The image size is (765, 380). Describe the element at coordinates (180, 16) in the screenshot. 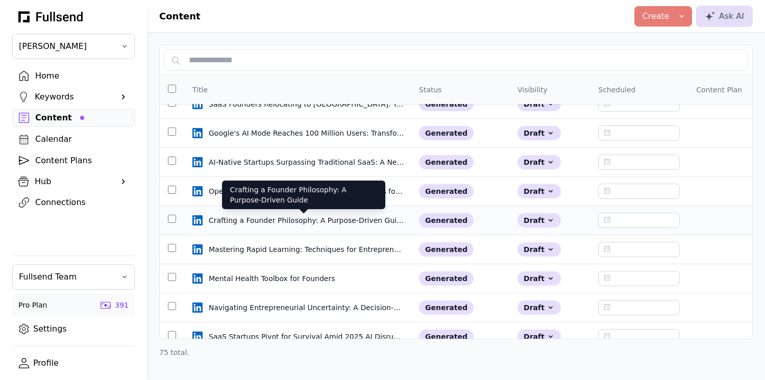

I see `h1: Content` at that location.